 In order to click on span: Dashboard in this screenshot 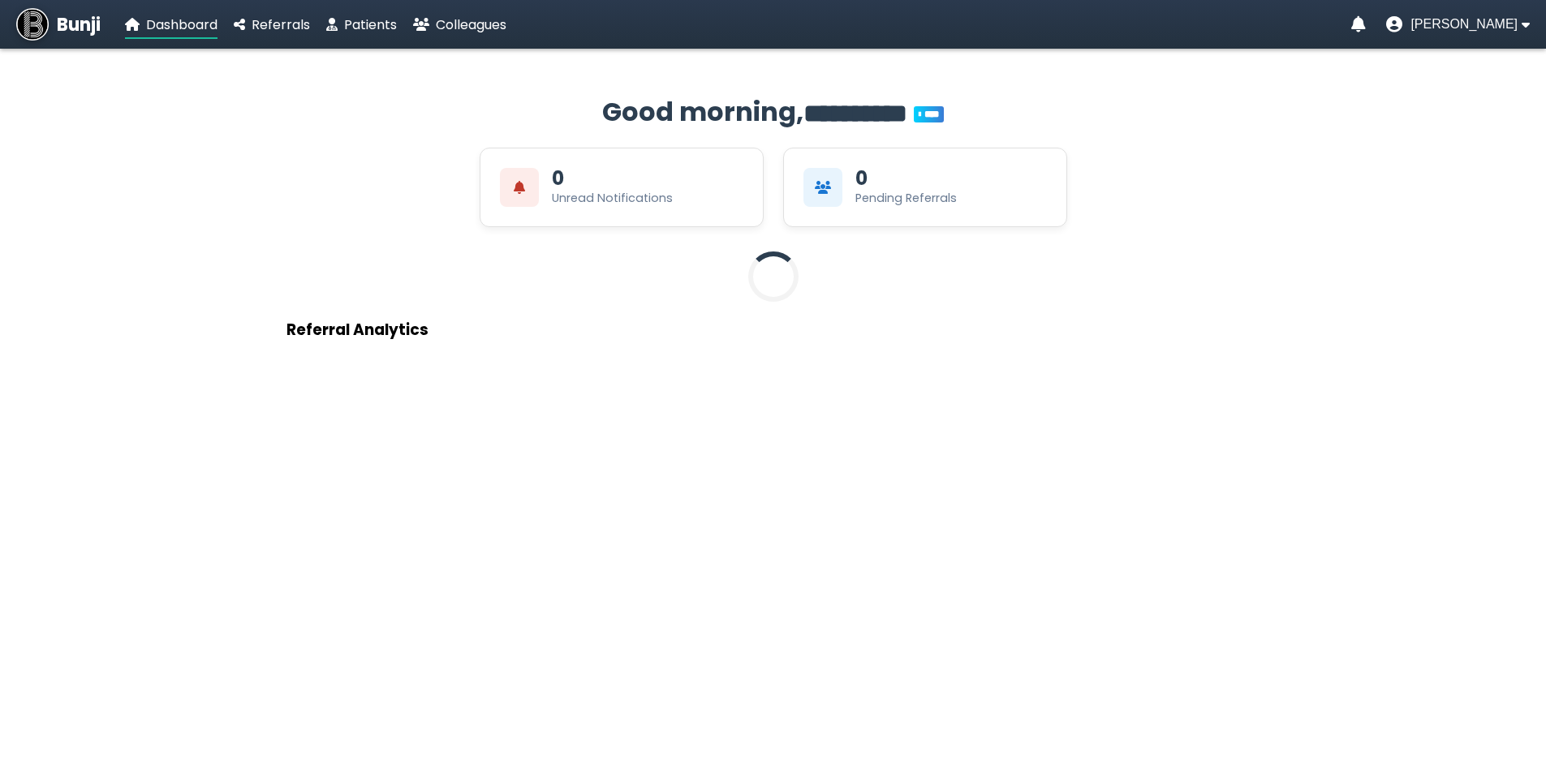, I will do `click(182, 24)`.